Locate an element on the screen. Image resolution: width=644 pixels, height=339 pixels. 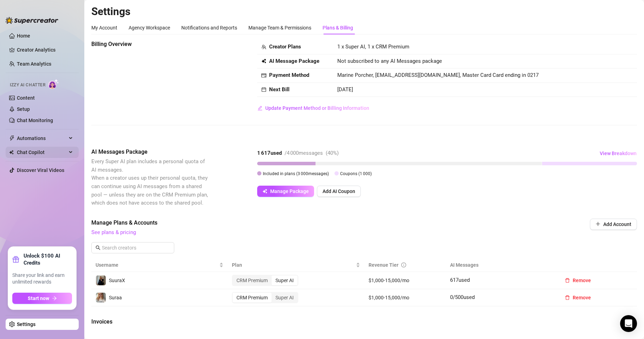
span: Share your link and earn unlimited rewards is located at coordinates (42, 279).